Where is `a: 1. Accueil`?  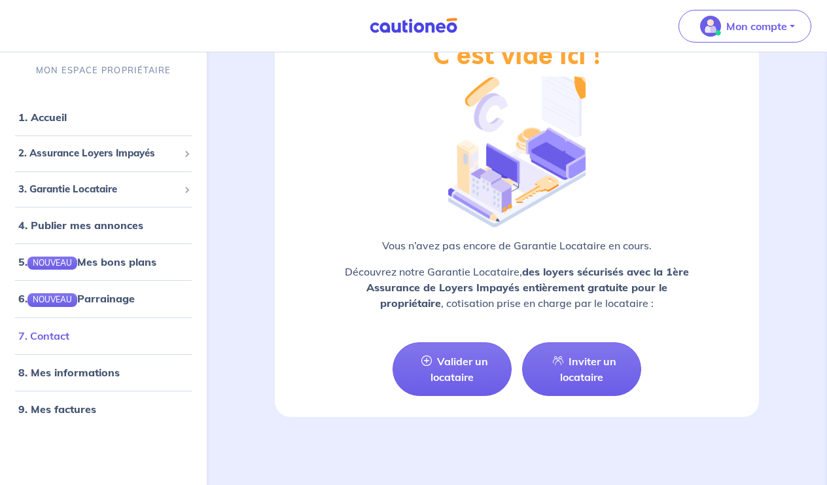 a: 1. Accueil is located at coordinates (43, 117).